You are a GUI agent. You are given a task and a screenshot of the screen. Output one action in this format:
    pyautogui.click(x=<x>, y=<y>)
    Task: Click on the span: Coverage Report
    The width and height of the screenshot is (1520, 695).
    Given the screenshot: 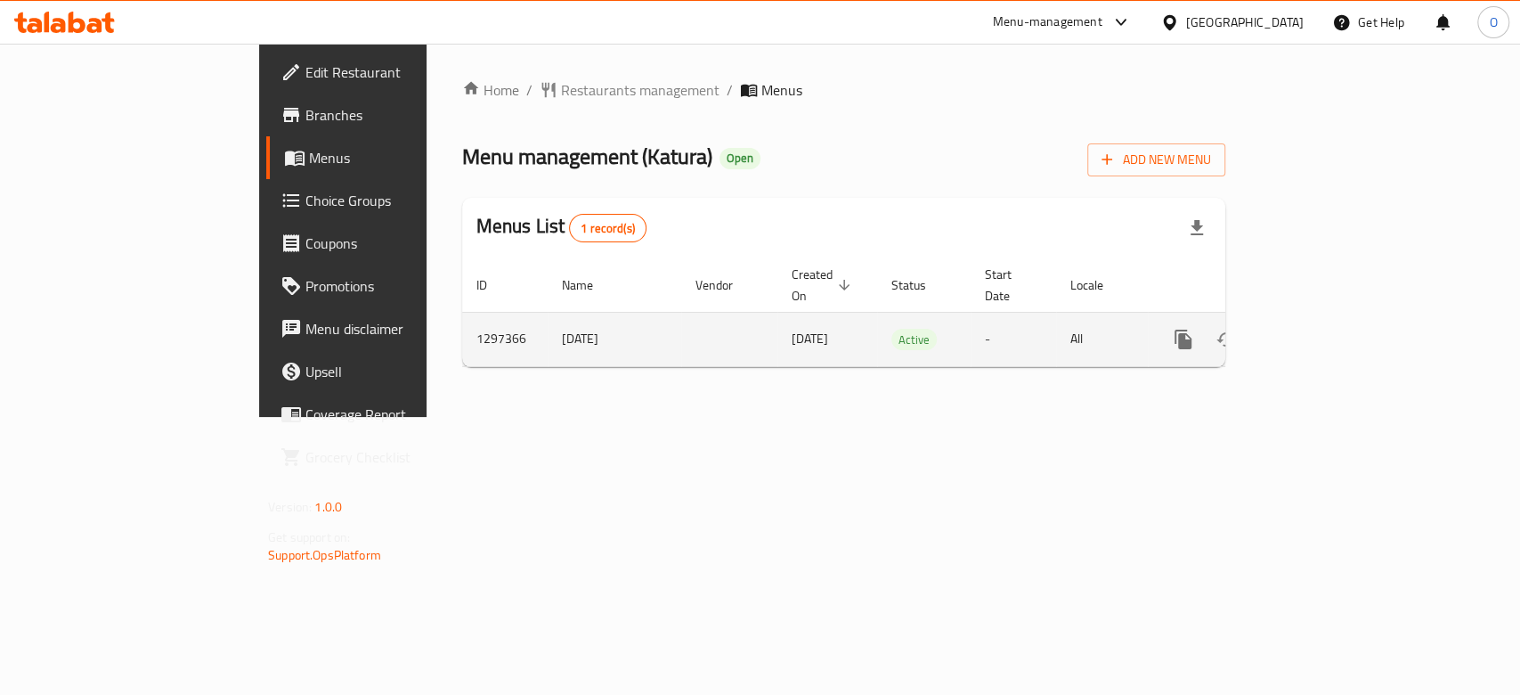 What is the action you would take?
    pyautogui.click(x=402, y=414)
    